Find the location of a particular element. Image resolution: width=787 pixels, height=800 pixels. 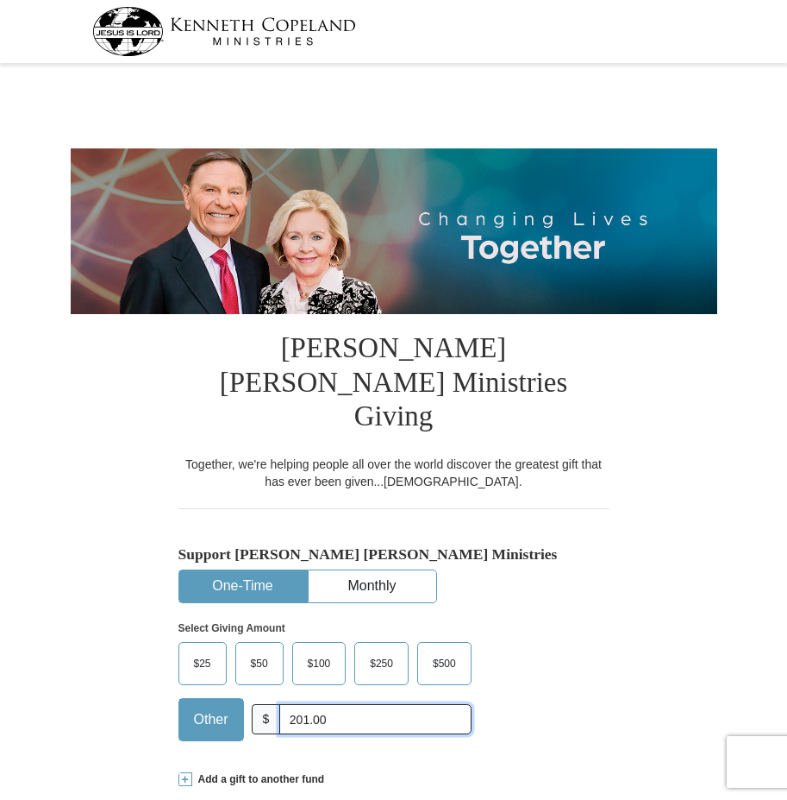

span: $500 is located at coordinates (444, 663).